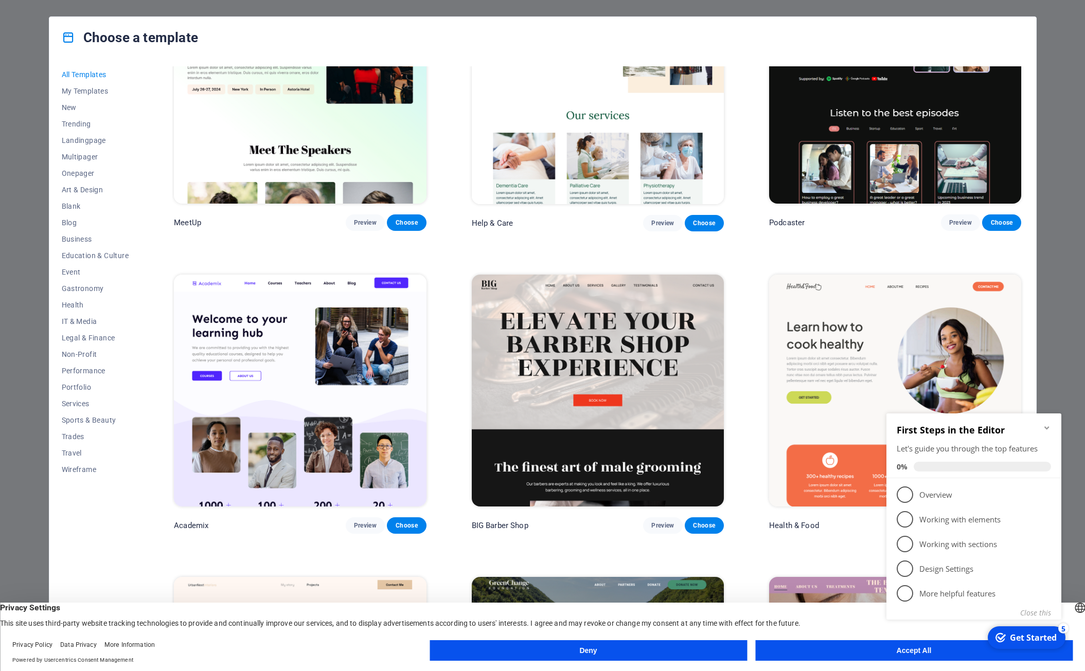  What do you see at coordinates (95, 305) in the screenshot?
I see `span: Health` at bounding box center [95, 305].